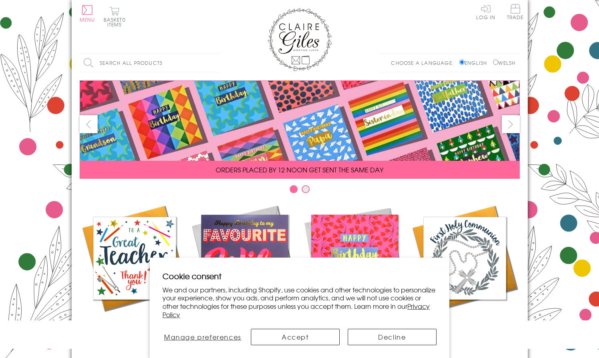 The image size is (599, 358). Describe the element at coordinates (475, 63) in the screenshot. I see `label: English` at that location.